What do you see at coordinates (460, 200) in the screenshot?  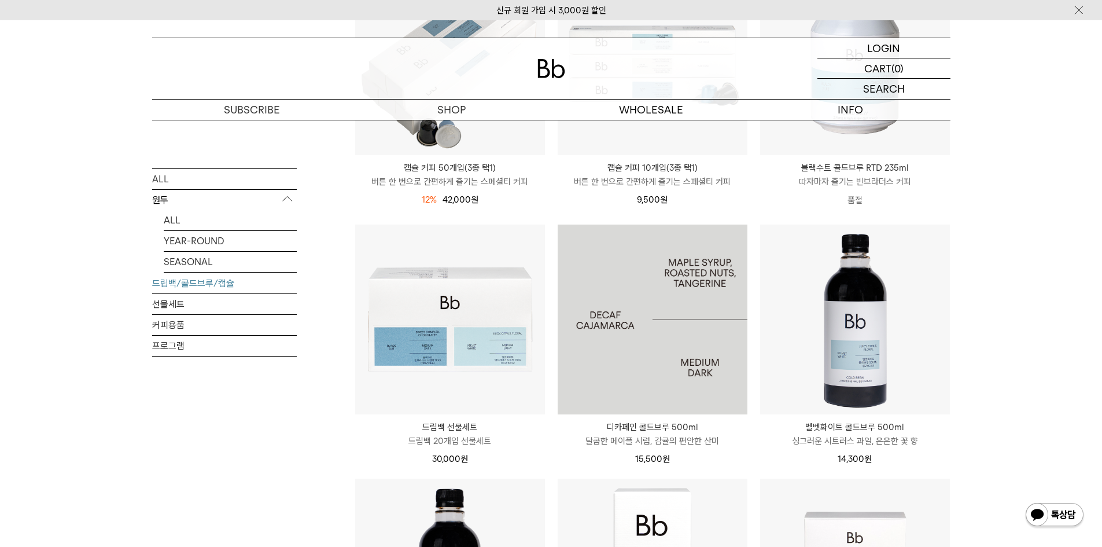 I see `span: 42,000` at bounding box center [460, 200].